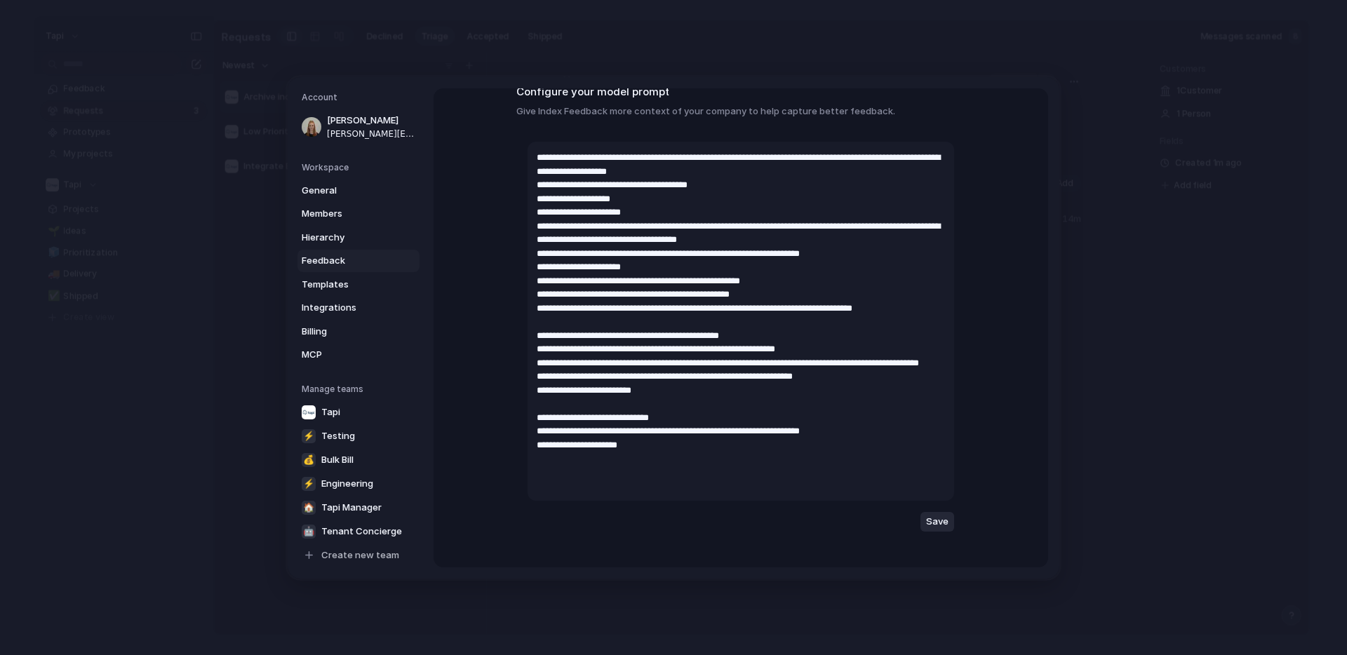 Image resolution: width=1347 pixels, height=655 pixels. What do you see at coordinates (359, 284) in the screenshot?
I see `a: Templates` at bounding box center [359, 284].